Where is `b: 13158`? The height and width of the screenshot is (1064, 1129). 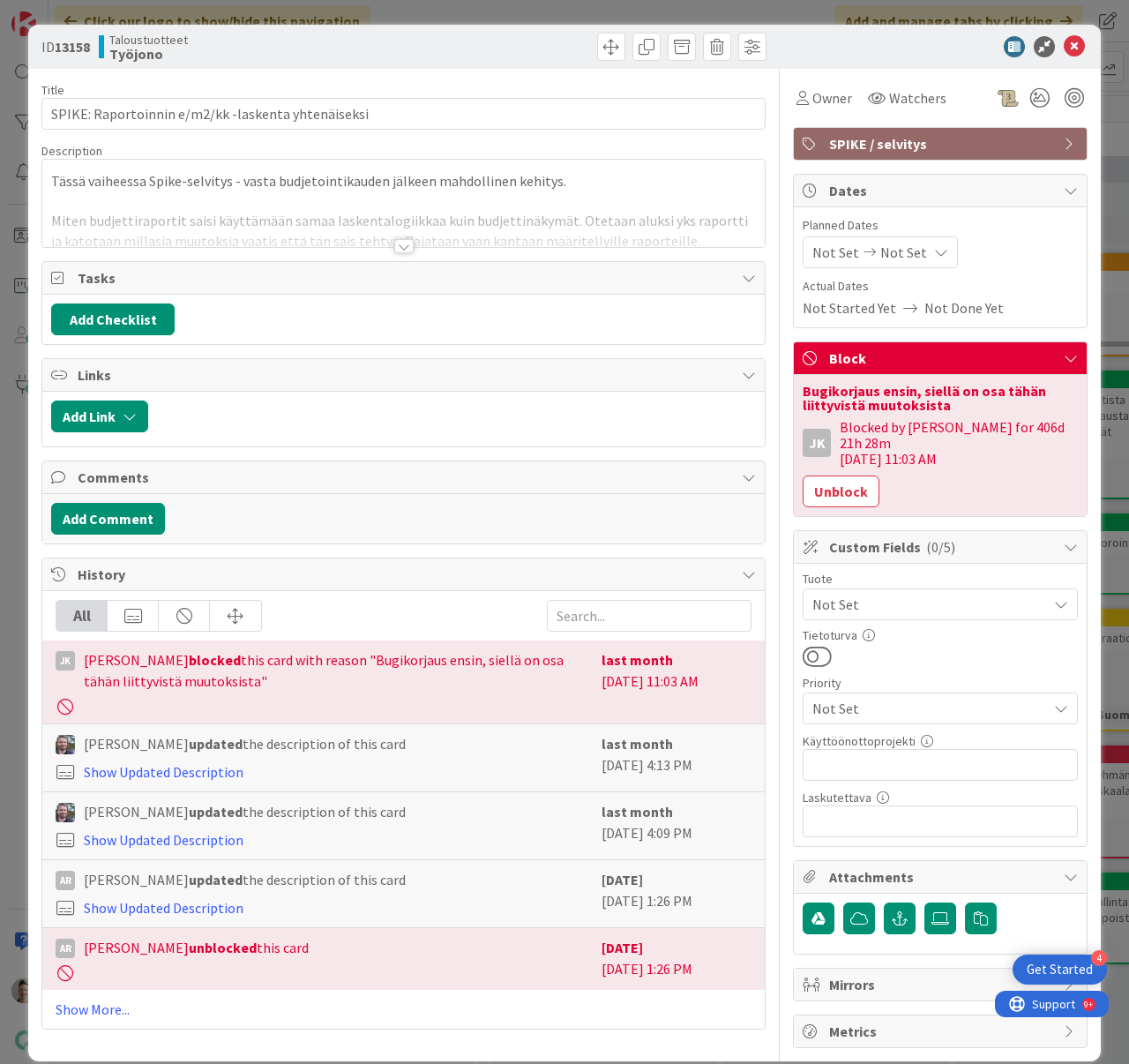
b: 13158 is located at coordinates (72, 47).